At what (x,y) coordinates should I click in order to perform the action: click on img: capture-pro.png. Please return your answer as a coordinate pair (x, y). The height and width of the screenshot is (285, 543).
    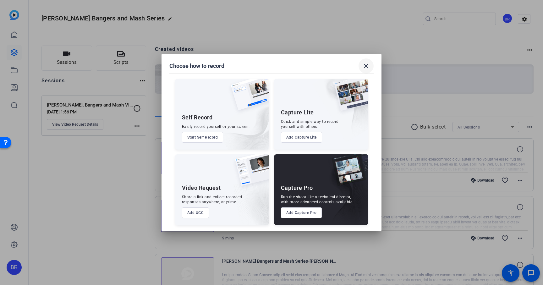
    Looking at the image, I should click on (348, 173).